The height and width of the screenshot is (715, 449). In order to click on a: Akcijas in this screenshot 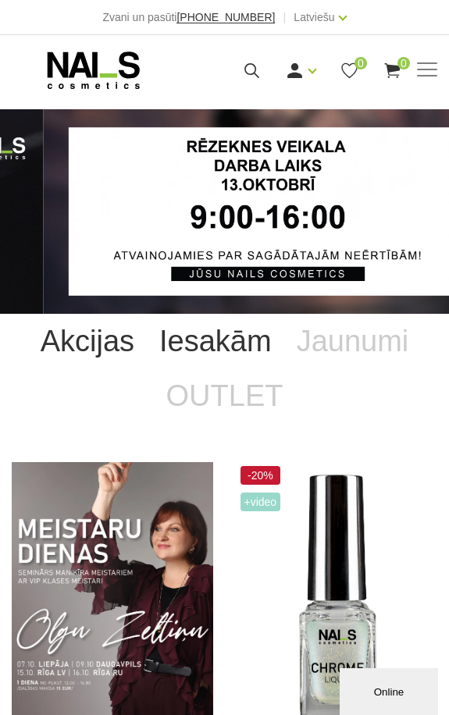, I will do `click(87, 341)`.